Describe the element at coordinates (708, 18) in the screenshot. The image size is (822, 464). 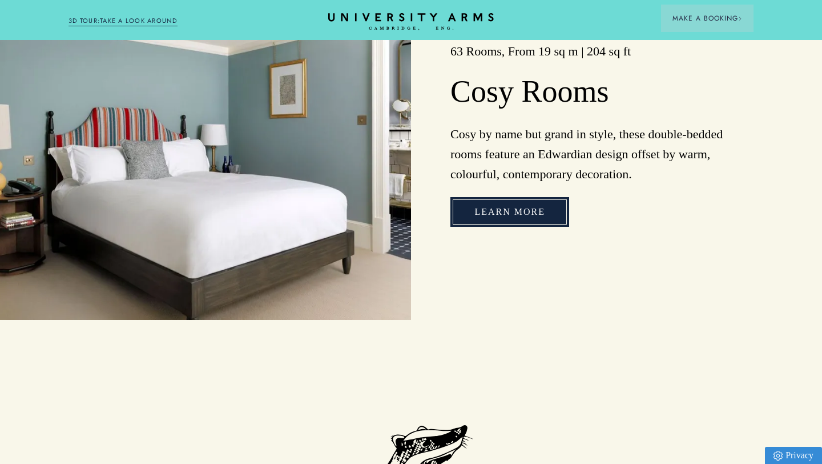
I see `button: Make a BookingArrow icon` at that location.